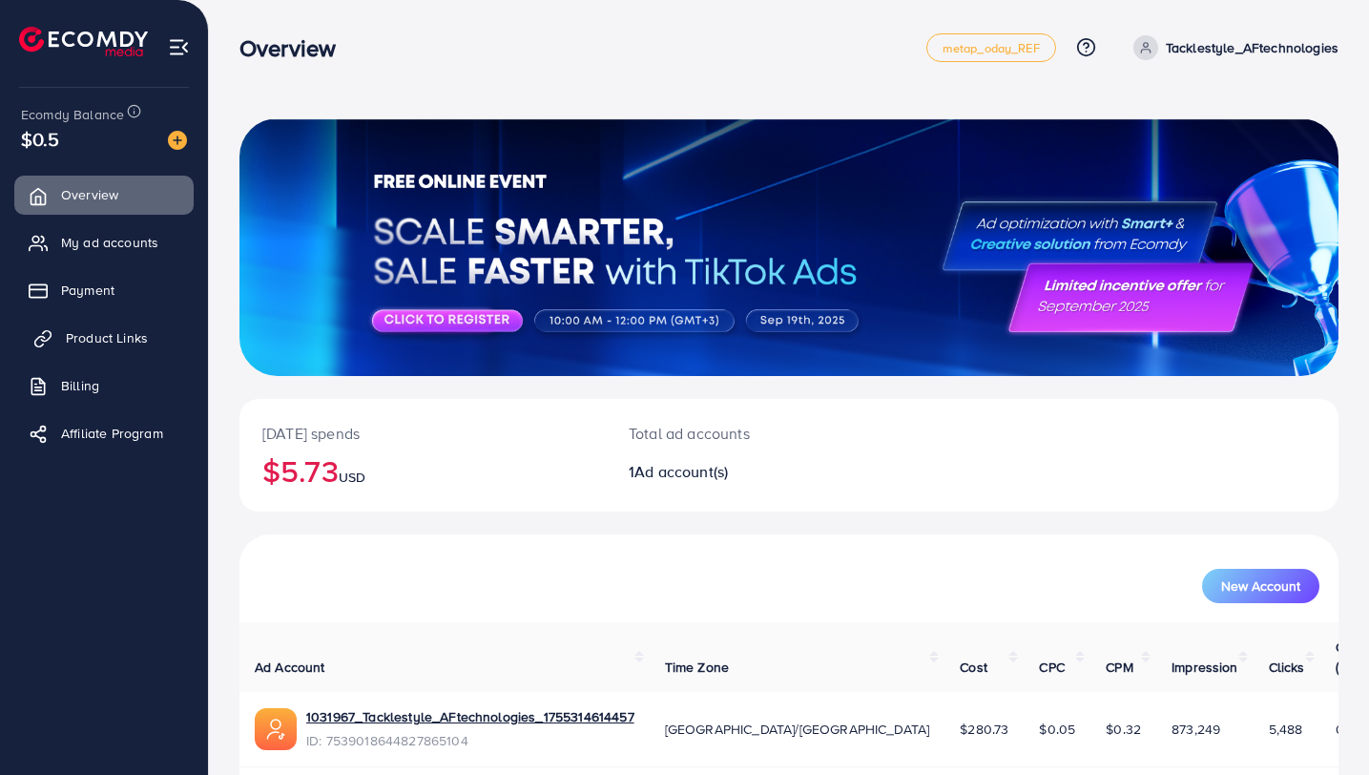 This screenshot has height=775, width=1369. I want to click on span: metap_oday_REF, so click(991, 48).